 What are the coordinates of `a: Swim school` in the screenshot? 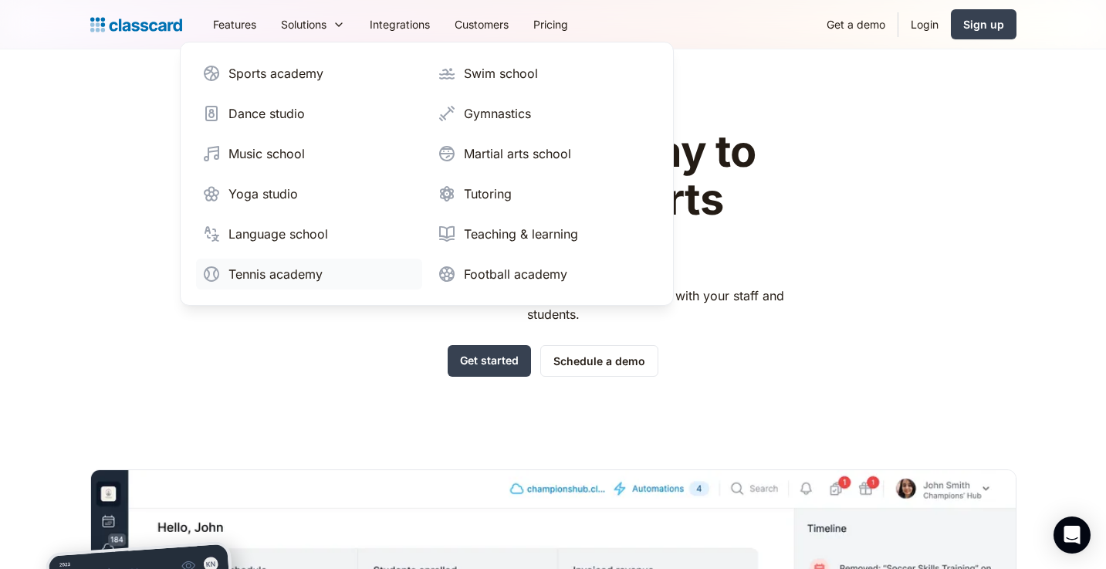 It's located at (544, 73).